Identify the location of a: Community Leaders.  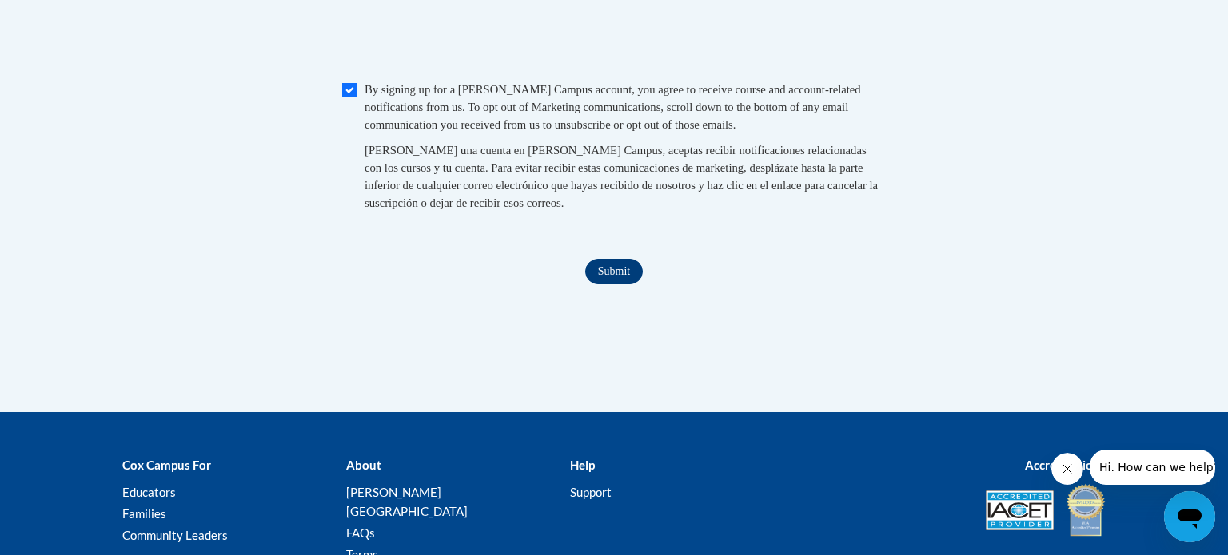
(175, 535).